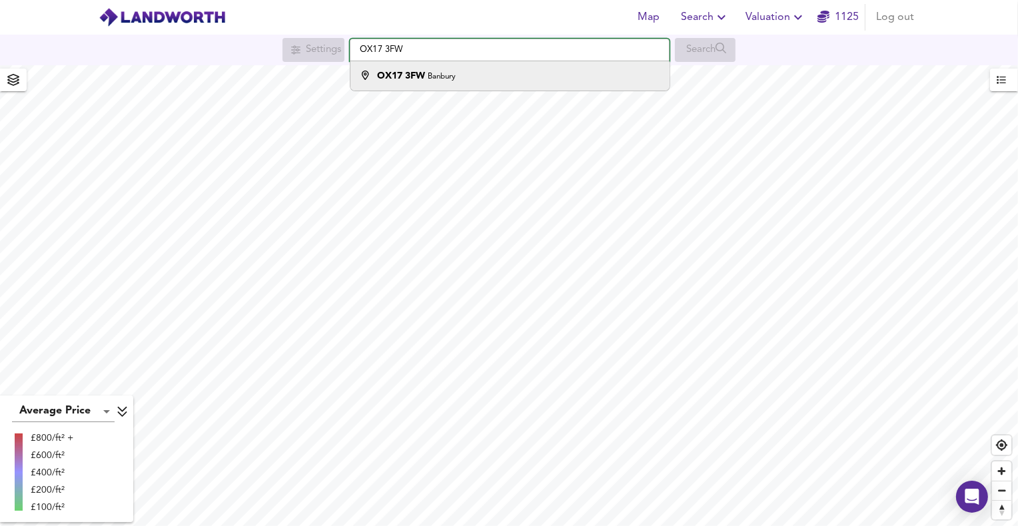 This screenshot has height=526, width=1018. I want to click on button: Find my location, so click(1001, 445).